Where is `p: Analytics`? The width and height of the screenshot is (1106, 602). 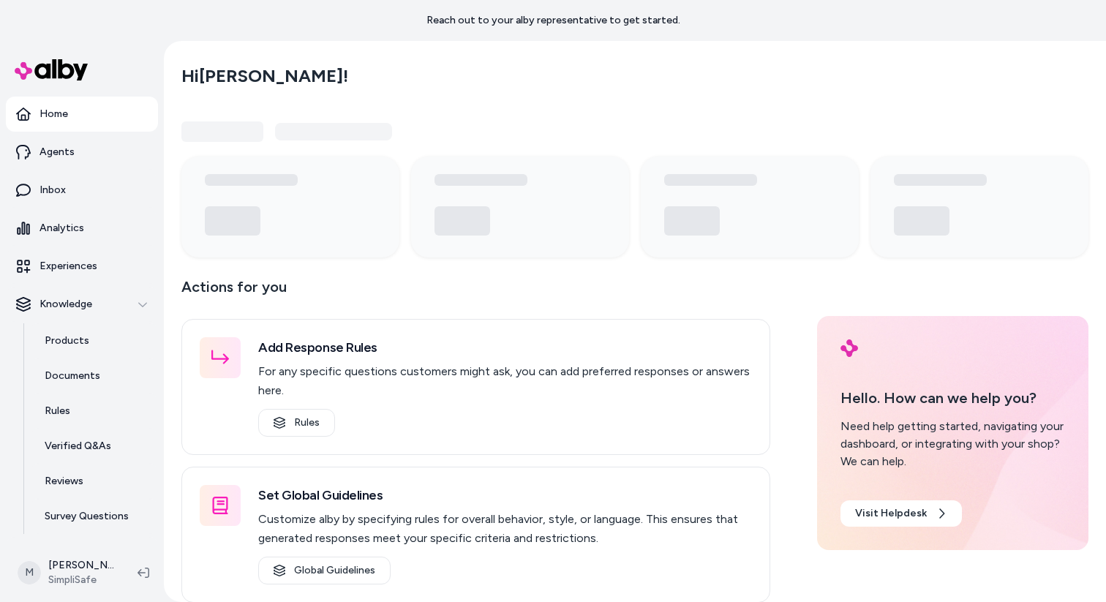
p: Analytics is located at coordinates (61, 228).